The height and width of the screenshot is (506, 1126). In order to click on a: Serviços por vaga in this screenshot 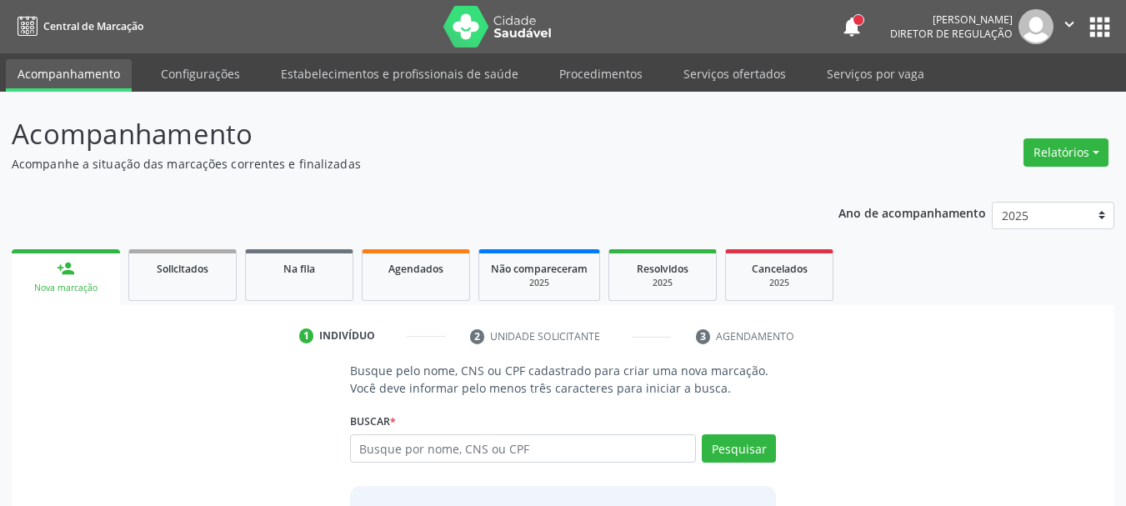, I will do `click(875, 73)`.